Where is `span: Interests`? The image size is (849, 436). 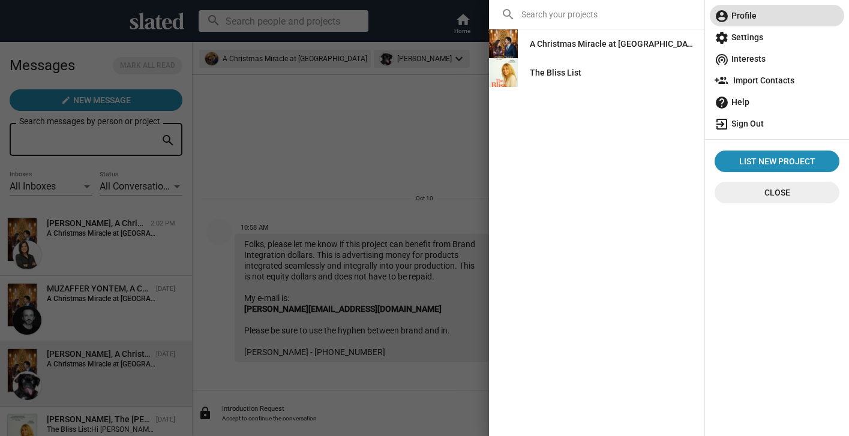 span: Interests is located at coordinates (777, 59).